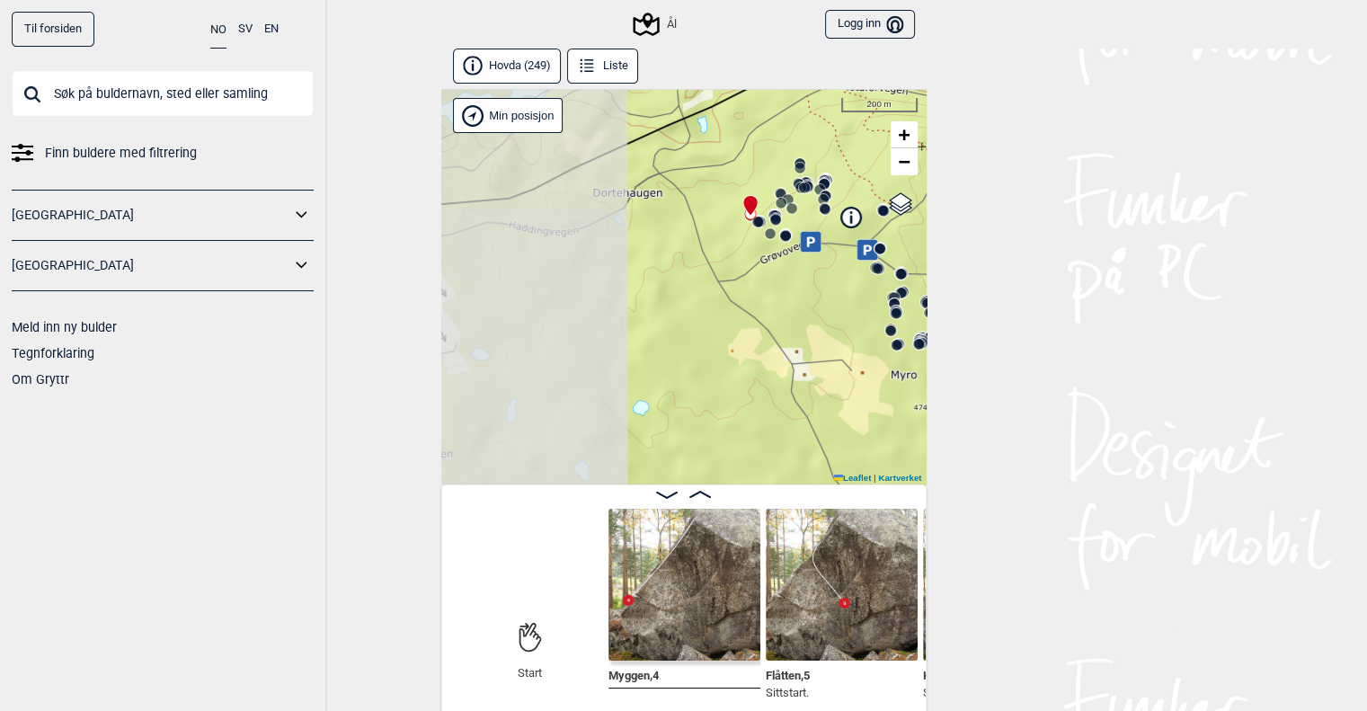 This screenshot has height=711, width=1367. I want to click on span: Knotten , 6C+, so click(954, 673).